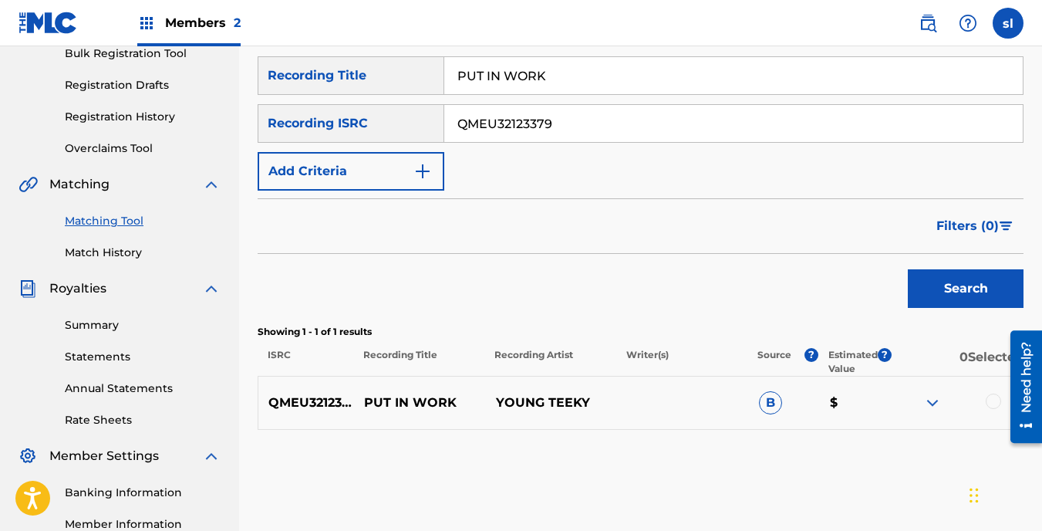 Image resolution: width=1042 pixels, height=531 pixels. I want to click on button: Search, so click(966, 288).